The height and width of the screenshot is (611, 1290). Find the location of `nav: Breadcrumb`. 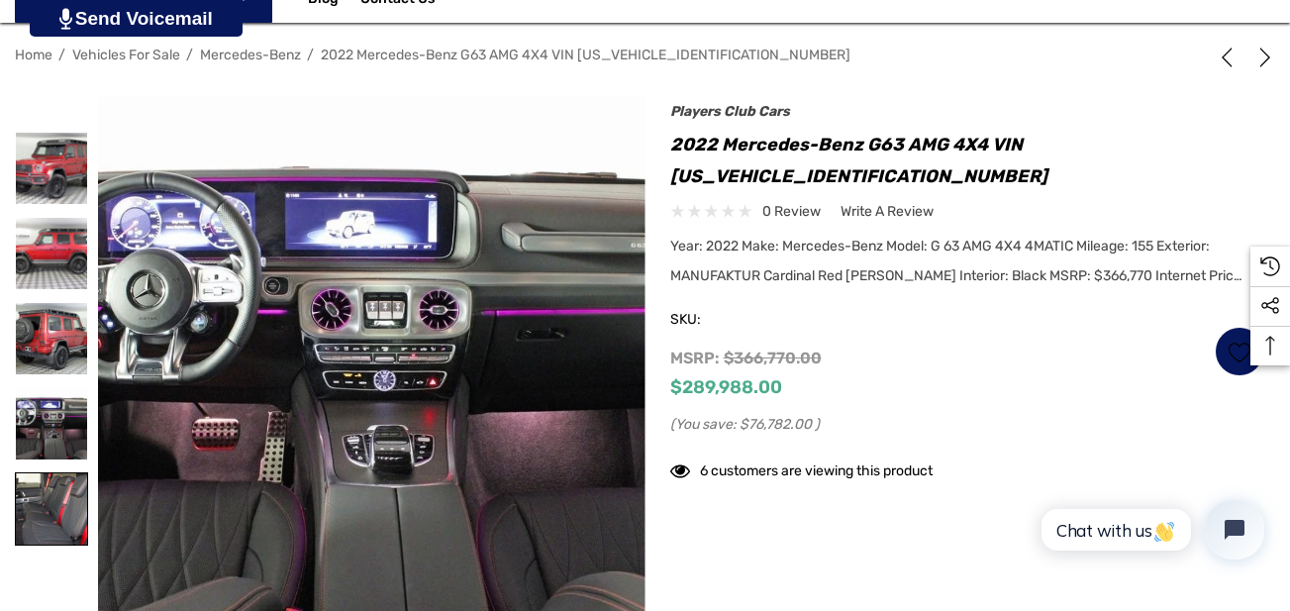

nav: Breadcrumb is located at coordinates (644, 54).